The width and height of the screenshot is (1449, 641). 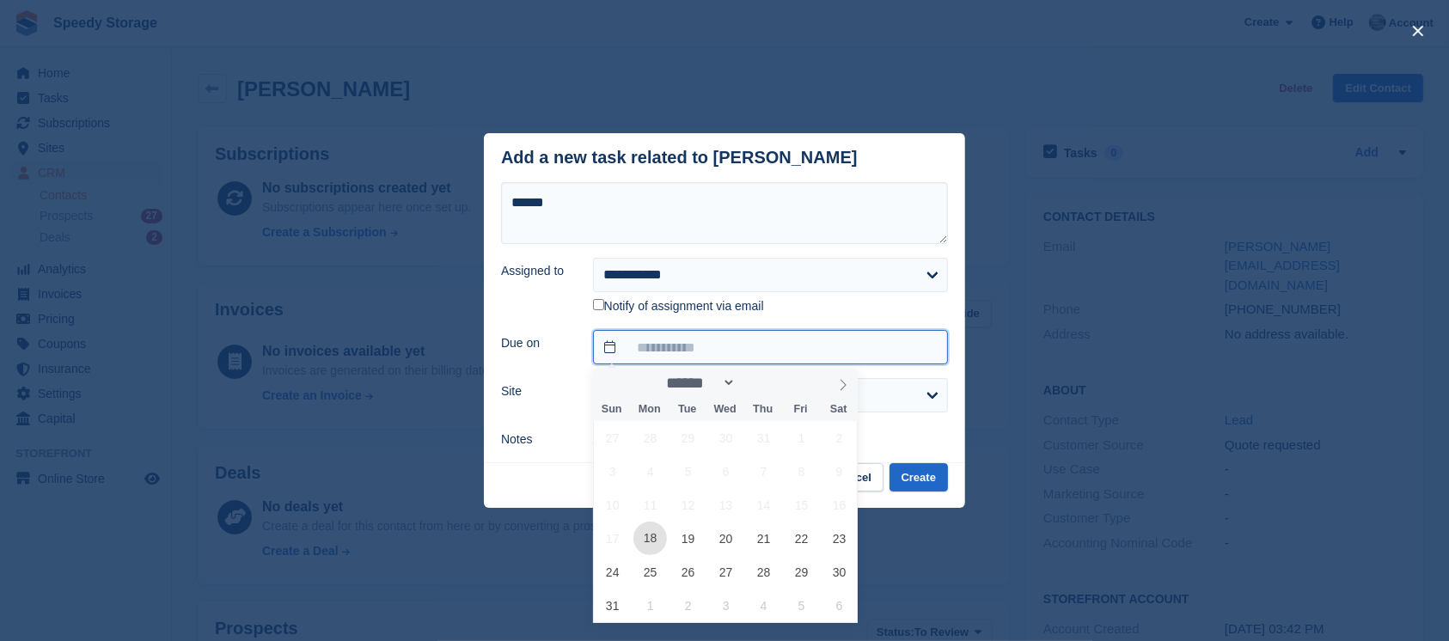 I want to click on button: Create, so click(x=919, y=477).